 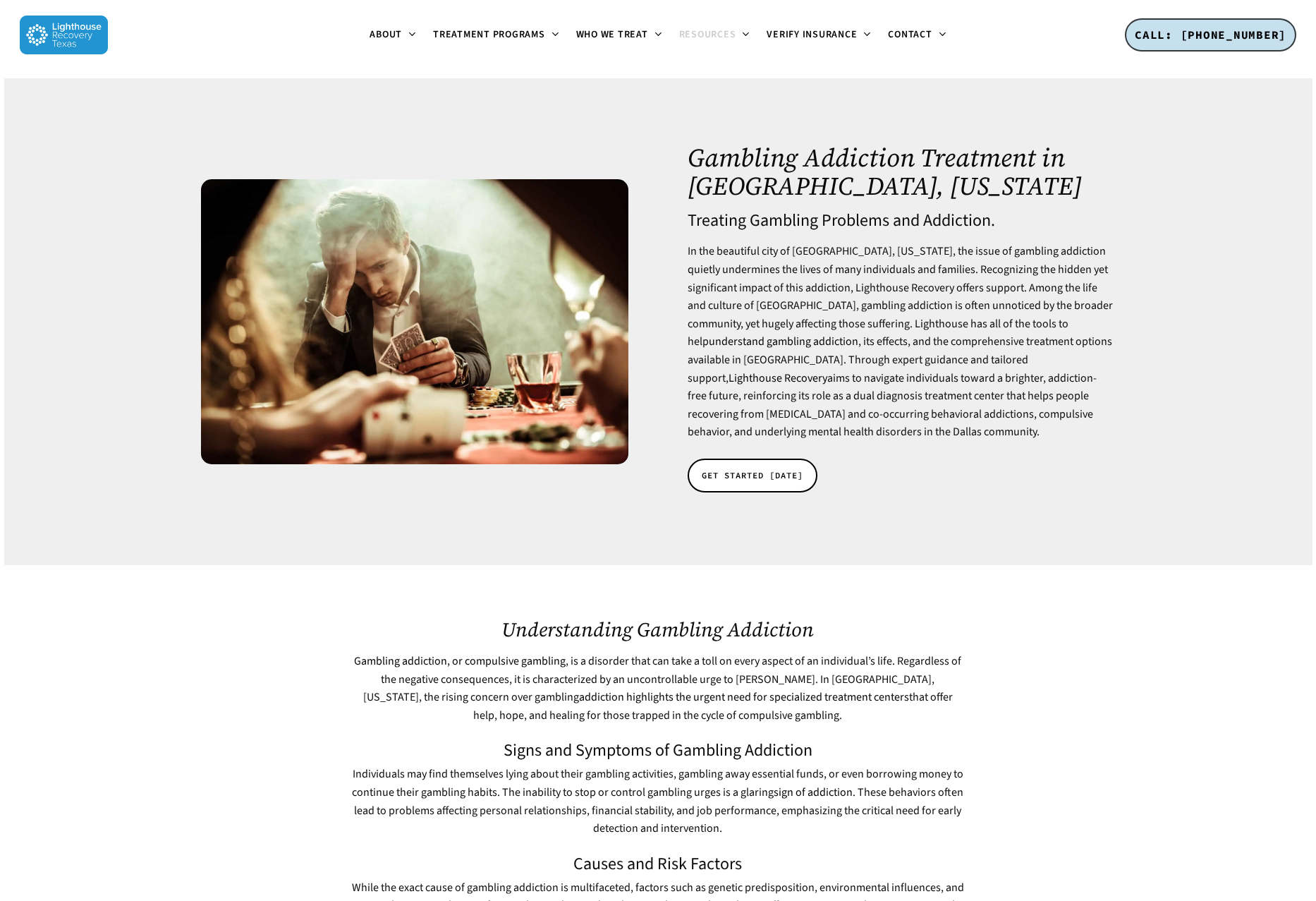 What do you see at coordinates (460, 661) in the screenshot?
I see `span: Gambling addiction, or compulsive gambling` at bounding box center [460, 661].